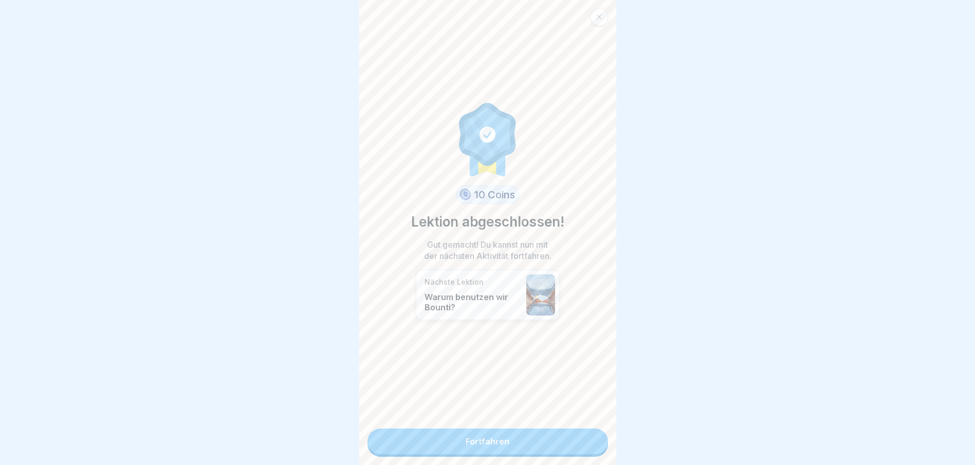 The height and width of the screenshot is (465, 975). What do you see at coordinates (473, 302) in the screenshot?
I see `p: Warum benutzen wir Bounti?` at bounding box center [473, 302].